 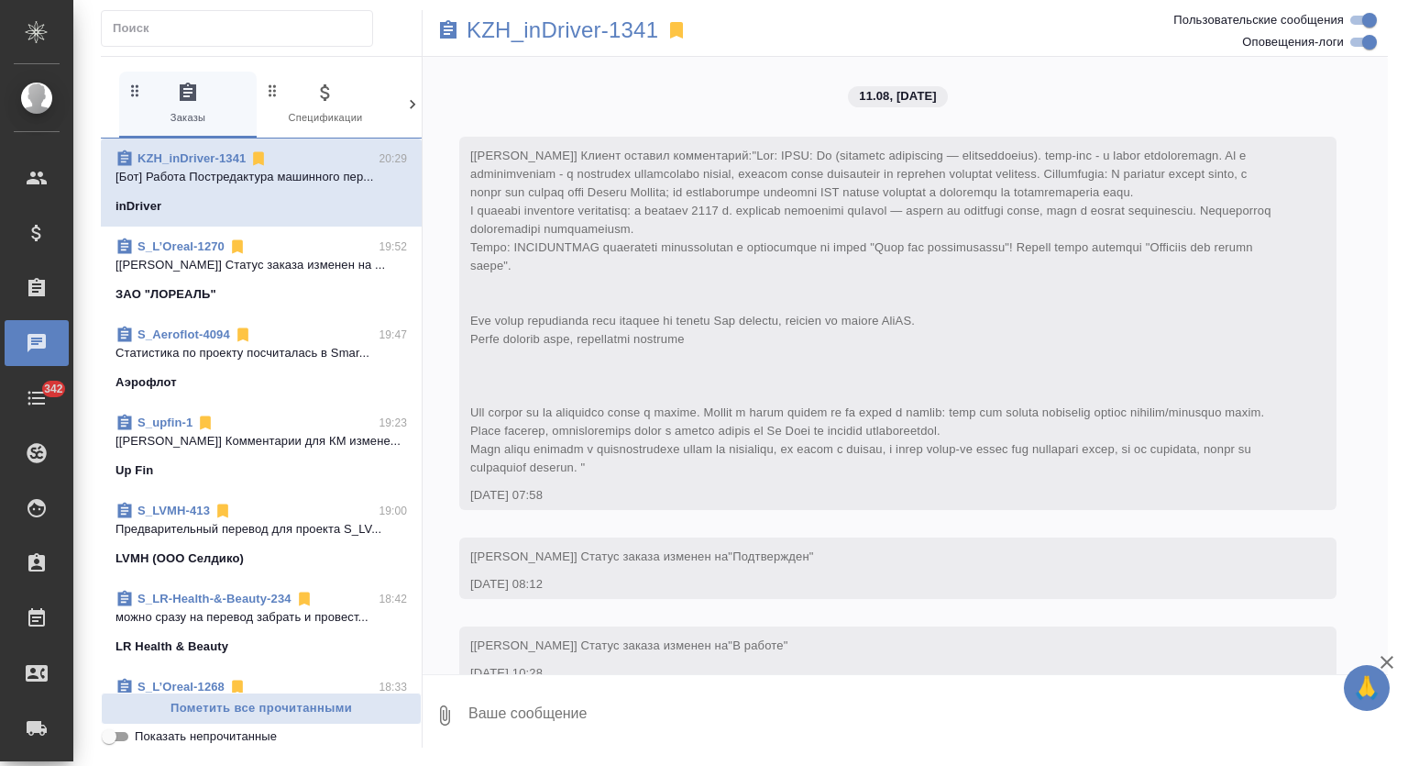 I want to click on span: "Lor: IPSU: Do (sitametc adipiscing — elitseddoeius). temp-inc - u labor etdoloremagn. Al e admin..., so click(x=872, y=311).